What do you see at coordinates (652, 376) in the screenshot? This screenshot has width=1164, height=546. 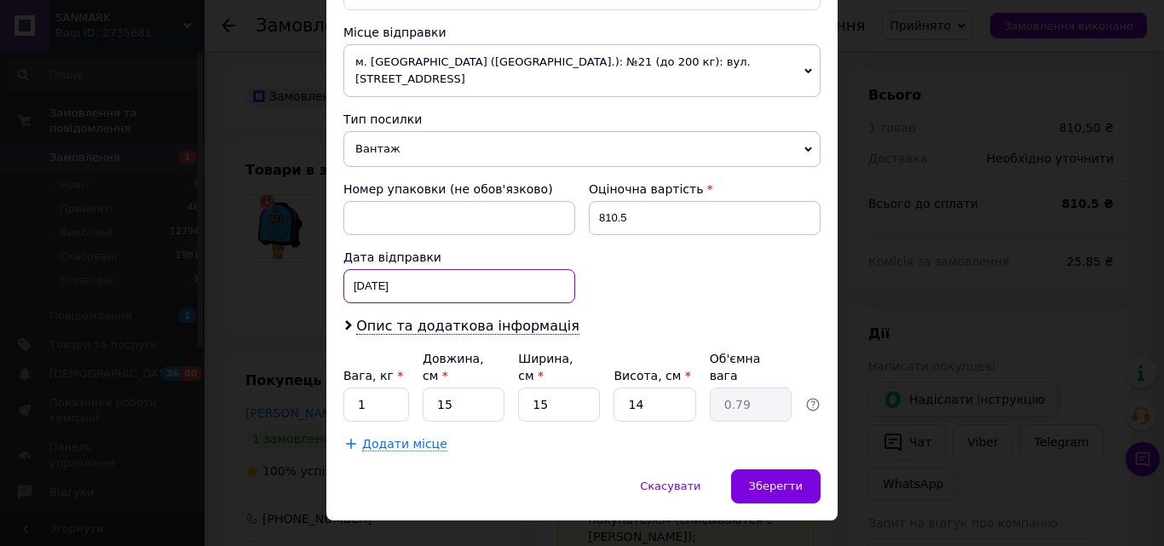 I see `label: Висота, см` at bounding box center [652, 376].